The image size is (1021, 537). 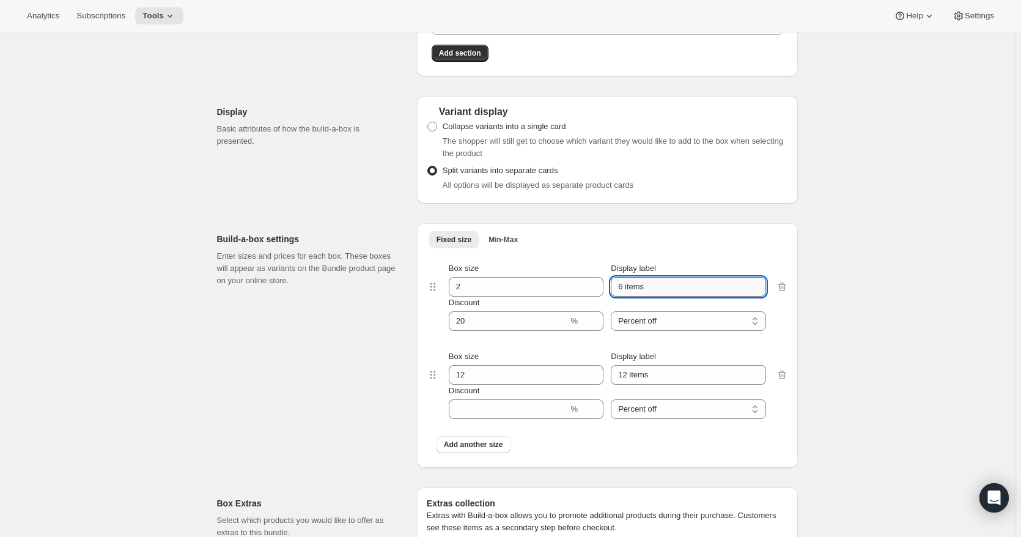 What do you see at coordinates (503, 240) in the screenshot?
I see `span: Min-Max` at bounding box center [503, 240].